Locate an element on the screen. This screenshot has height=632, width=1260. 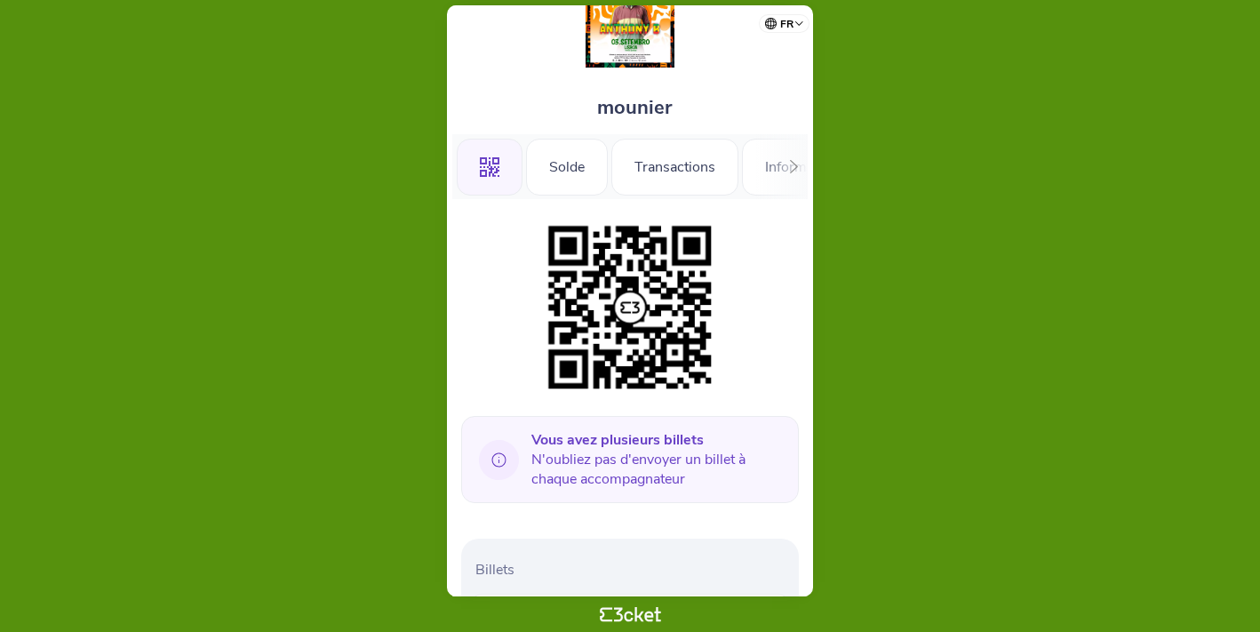
b: Vous avez plusieurs billets is located at coordinates (618, 440).